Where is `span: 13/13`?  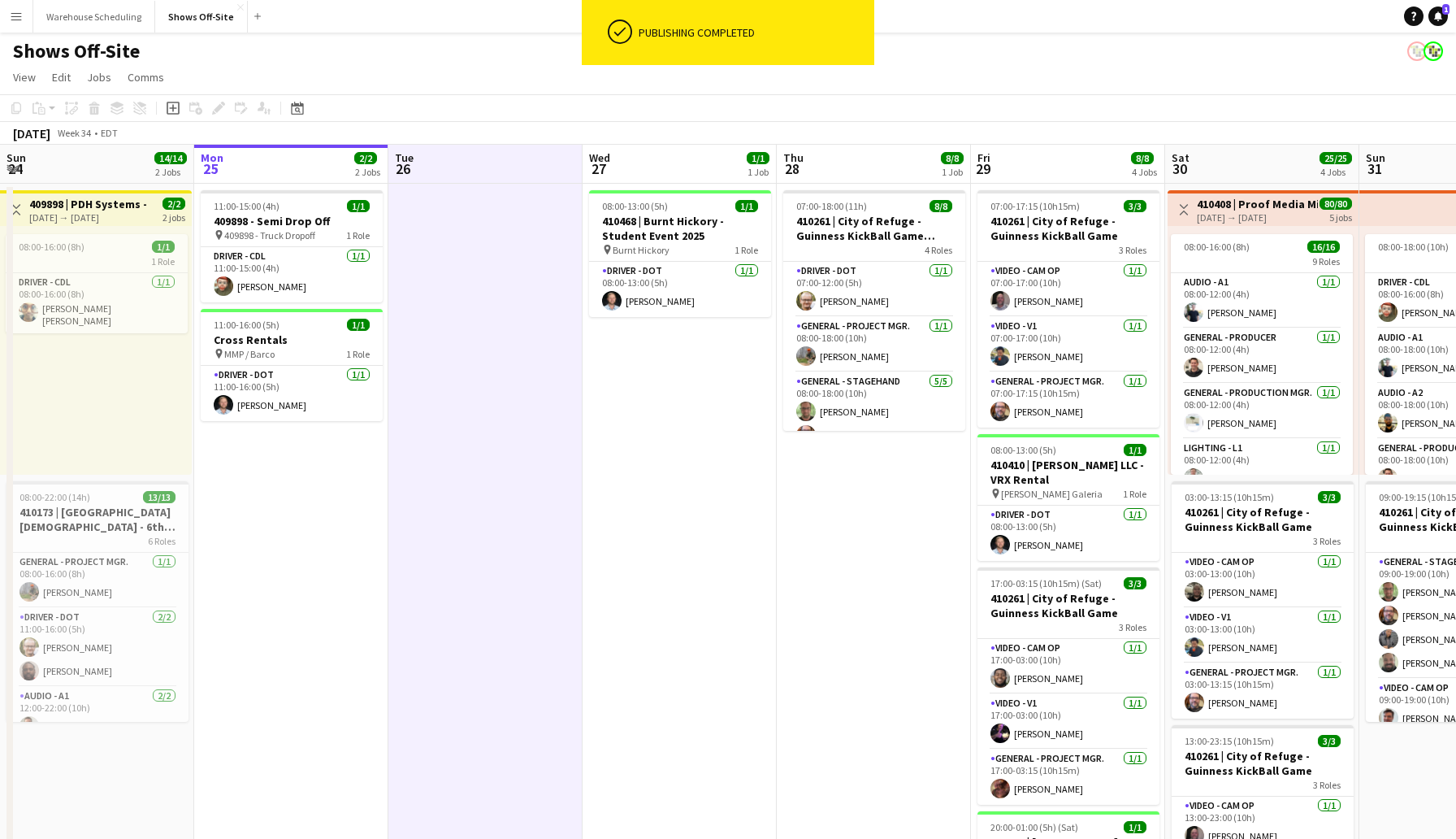 span: 13/13 is located at coordinates (159, 497).